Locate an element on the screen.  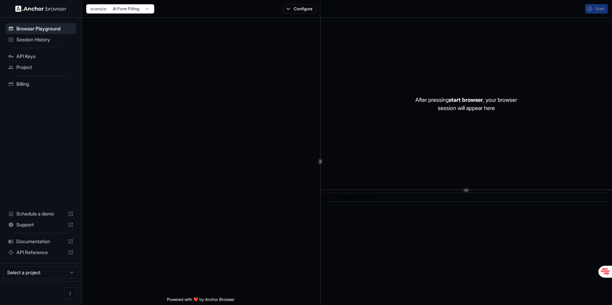
button: Configure is located at coordinates (300, 9).